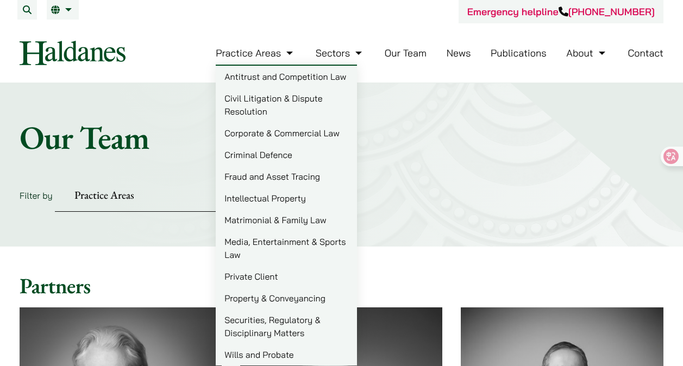  What do you see at coordinates (286, 327) in the screenshot?
I see `a: Securities, Regulatory & Disciplinary Matters` at bounding box center [286, 327].